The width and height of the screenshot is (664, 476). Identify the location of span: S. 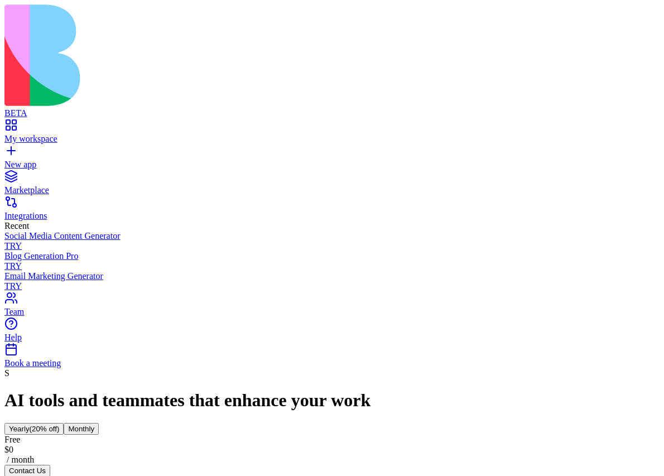
(7, 373).